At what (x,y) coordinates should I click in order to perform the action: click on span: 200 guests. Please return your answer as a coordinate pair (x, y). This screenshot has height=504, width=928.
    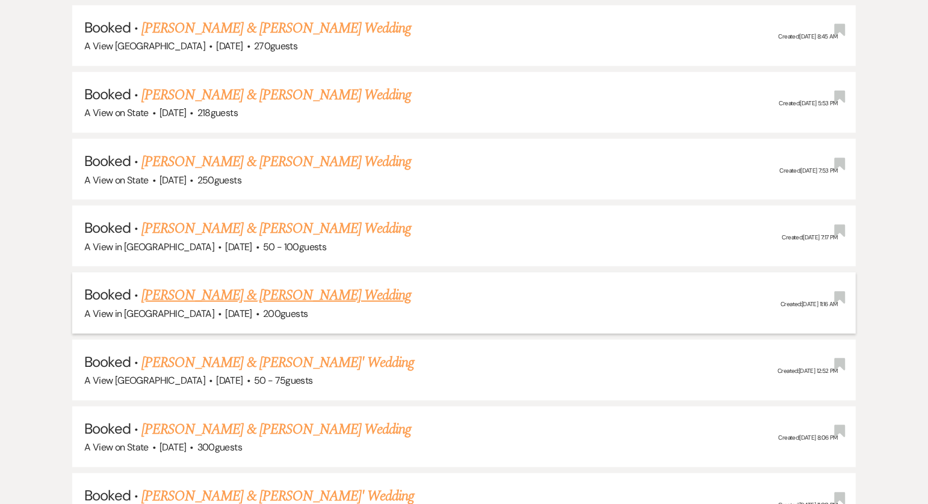
    Looking at the image, I should click on (285, 314).